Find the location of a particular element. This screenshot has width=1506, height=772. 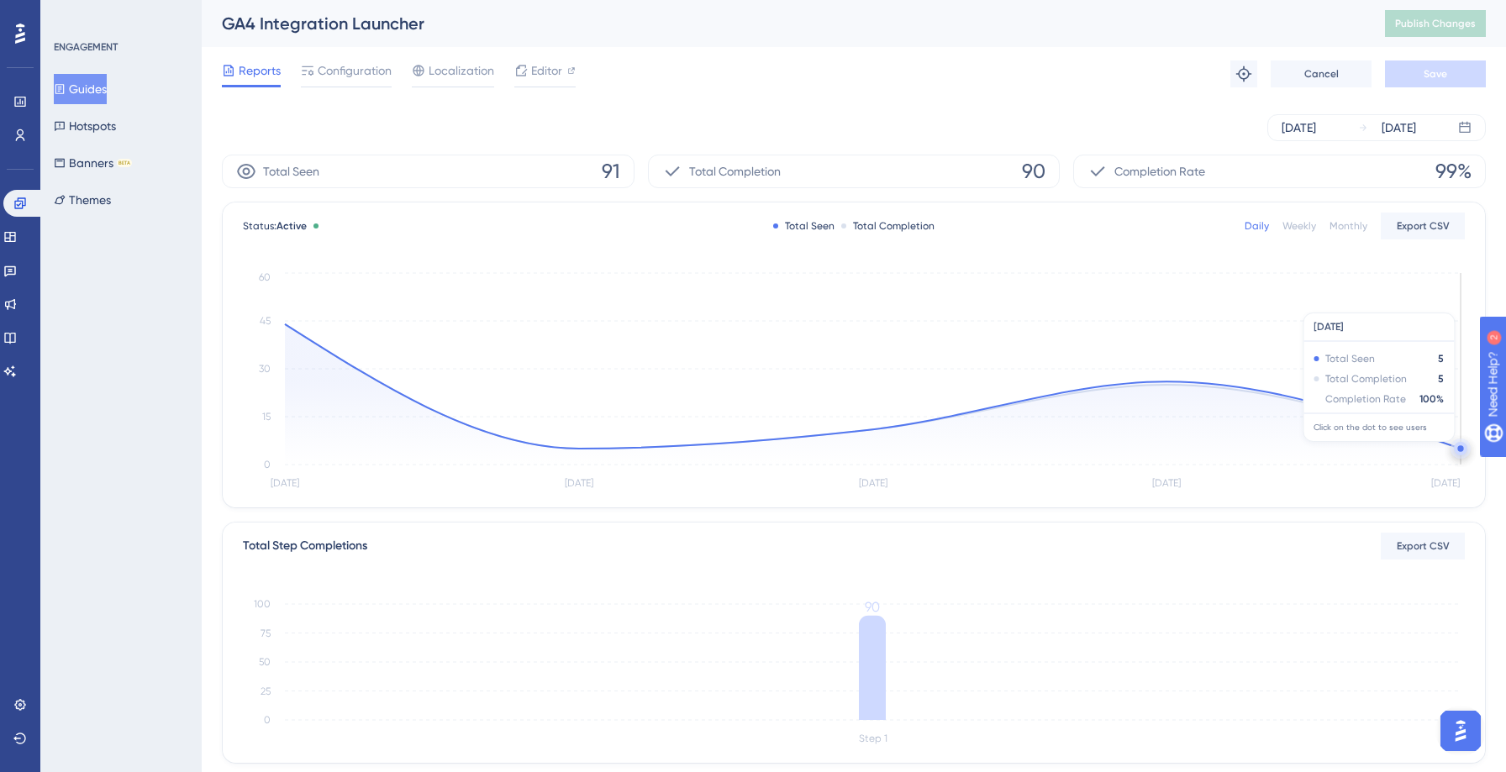

span: Total Seen is located at coordinates (291, 171).